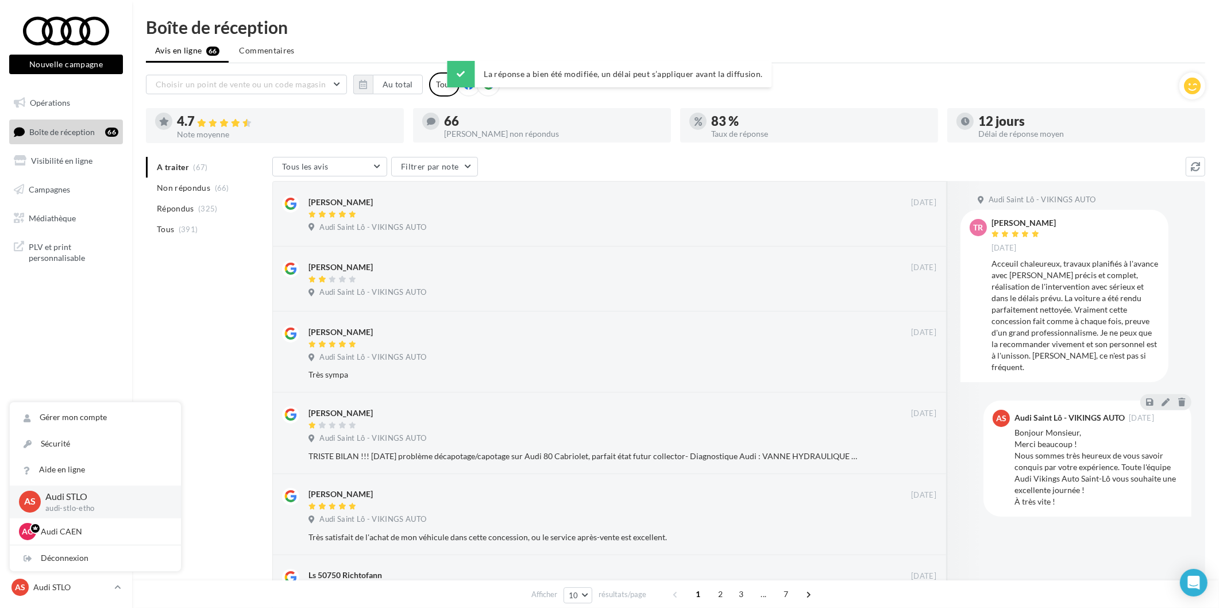 The height and width of the screenshot is (608, 1219). Describe the element at coordinates (573, 595) in the screenshot. I see `span: 10` at that location.